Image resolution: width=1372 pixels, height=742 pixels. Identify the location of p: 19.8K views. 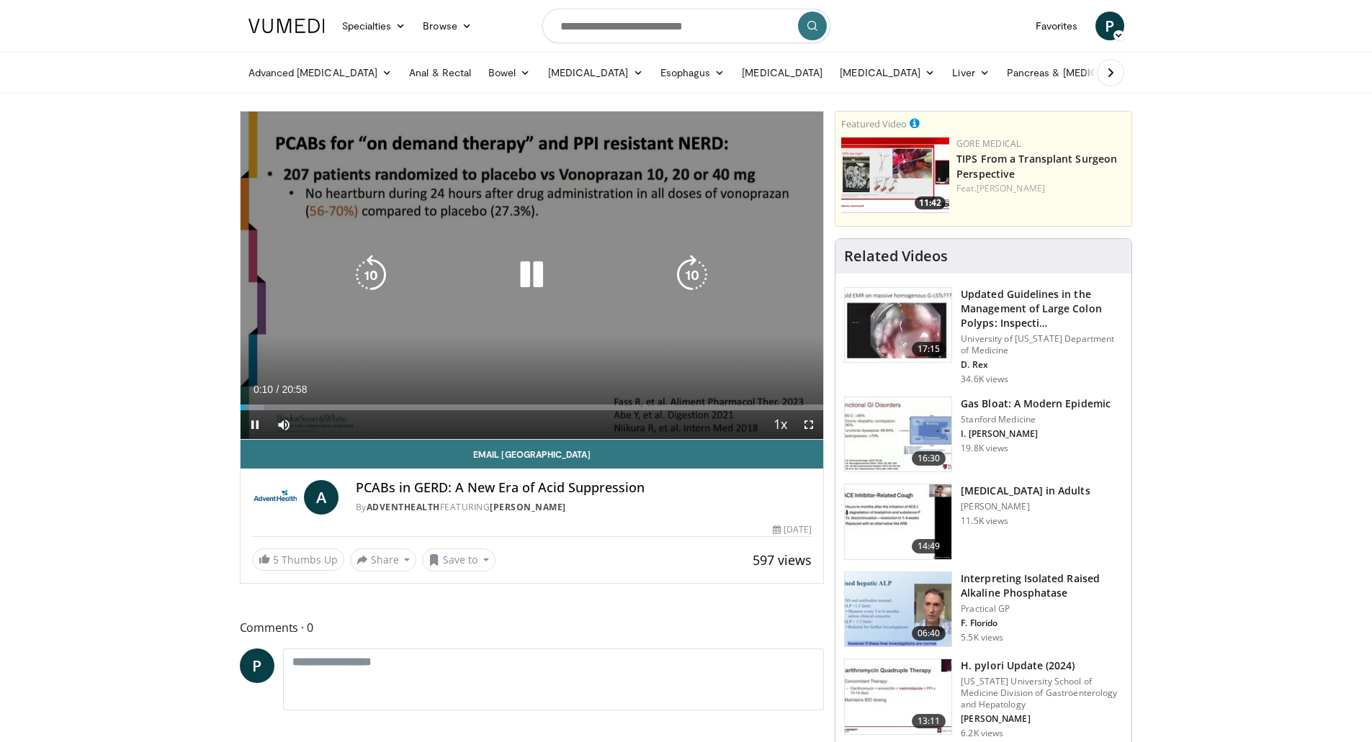
(984, 449).